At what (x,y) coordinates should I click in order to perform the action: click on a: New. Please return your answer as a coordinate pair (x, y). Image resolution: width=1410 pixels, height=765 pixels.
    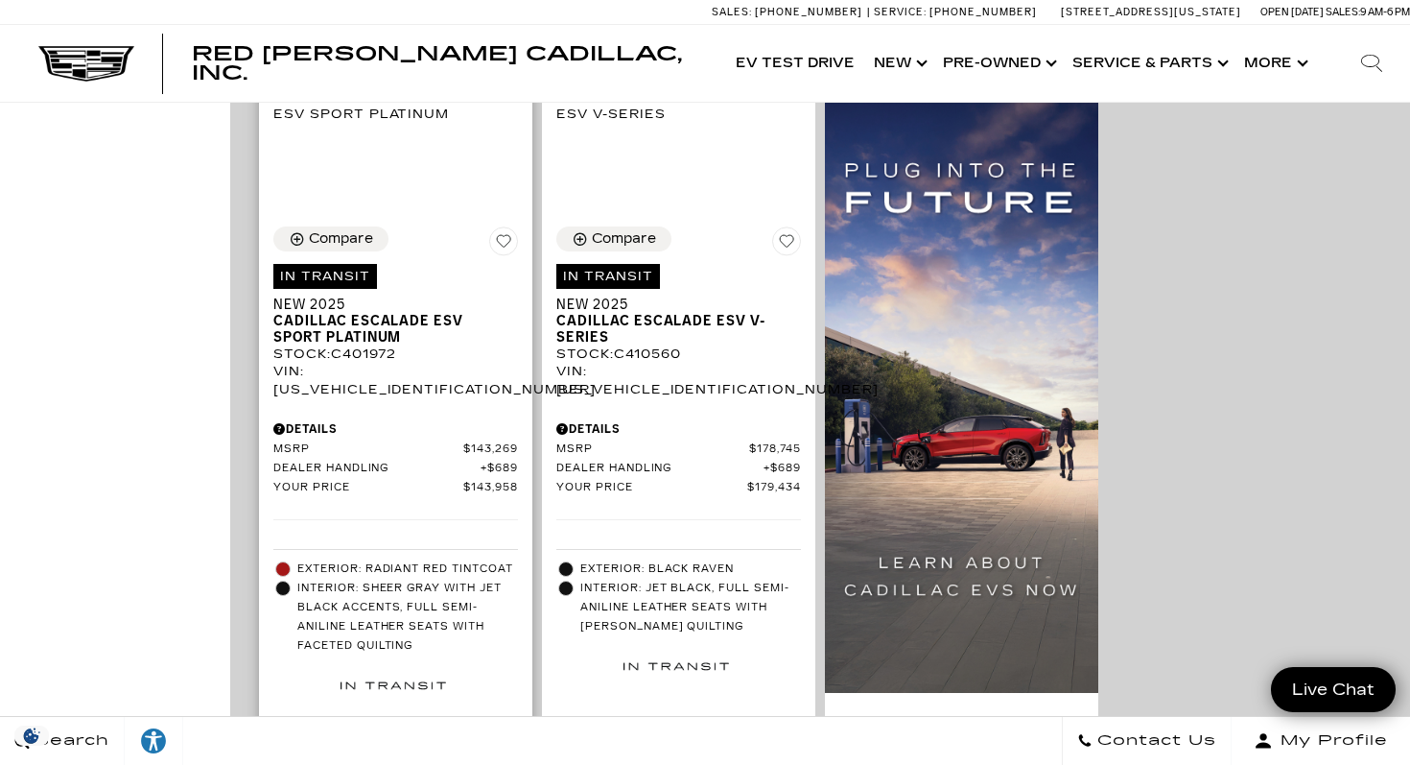
    Looking at the image, I should click on (899, 63).